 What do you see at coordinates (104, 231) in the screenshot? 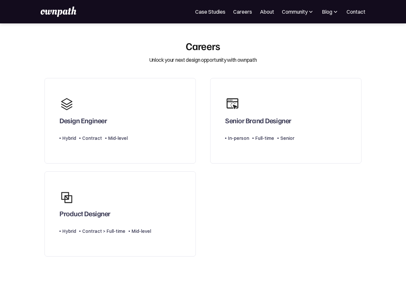
I see `div: Contract > Full-time` at bounding box center [104, 231].